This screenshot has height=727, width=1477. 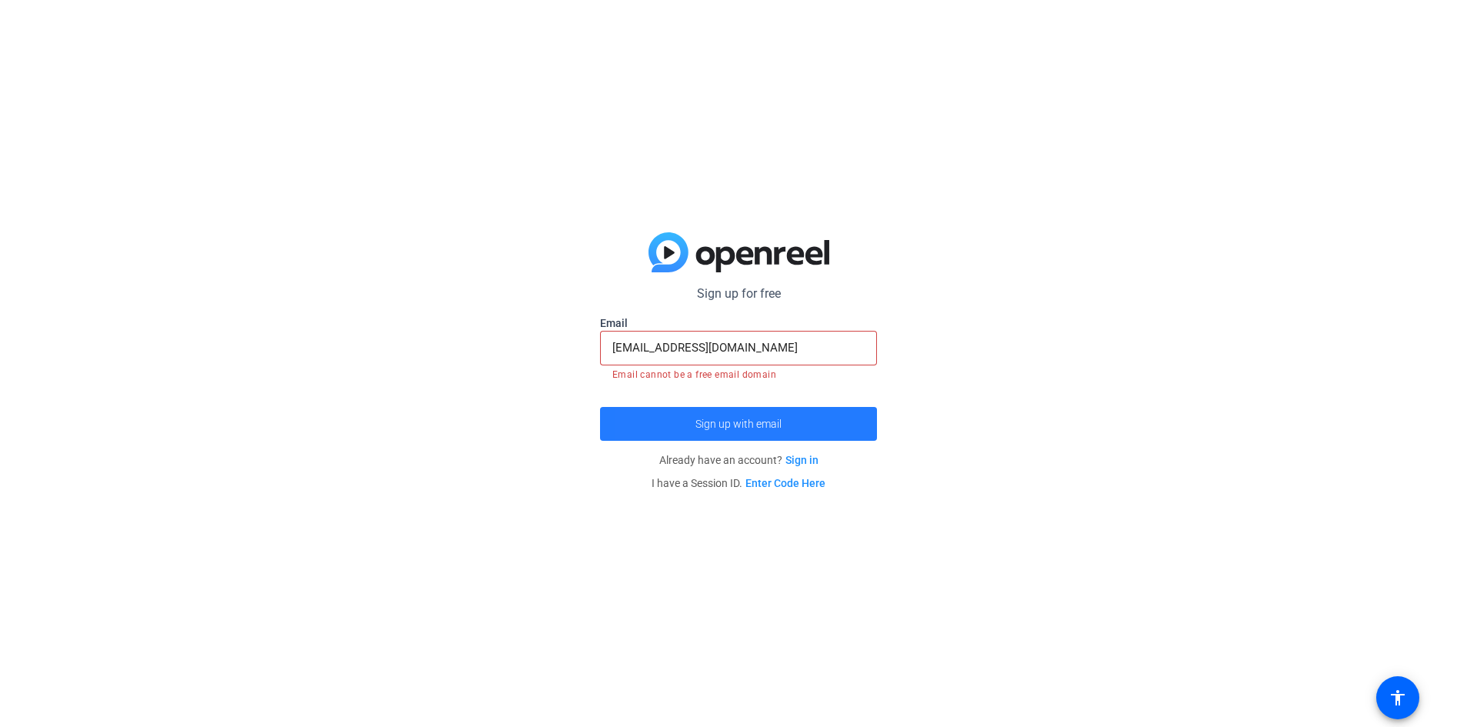 What do you see at coordinates (738, 348) in the screenshot?
I see `input: Enter Email Address` at bounding box center [738, 348].